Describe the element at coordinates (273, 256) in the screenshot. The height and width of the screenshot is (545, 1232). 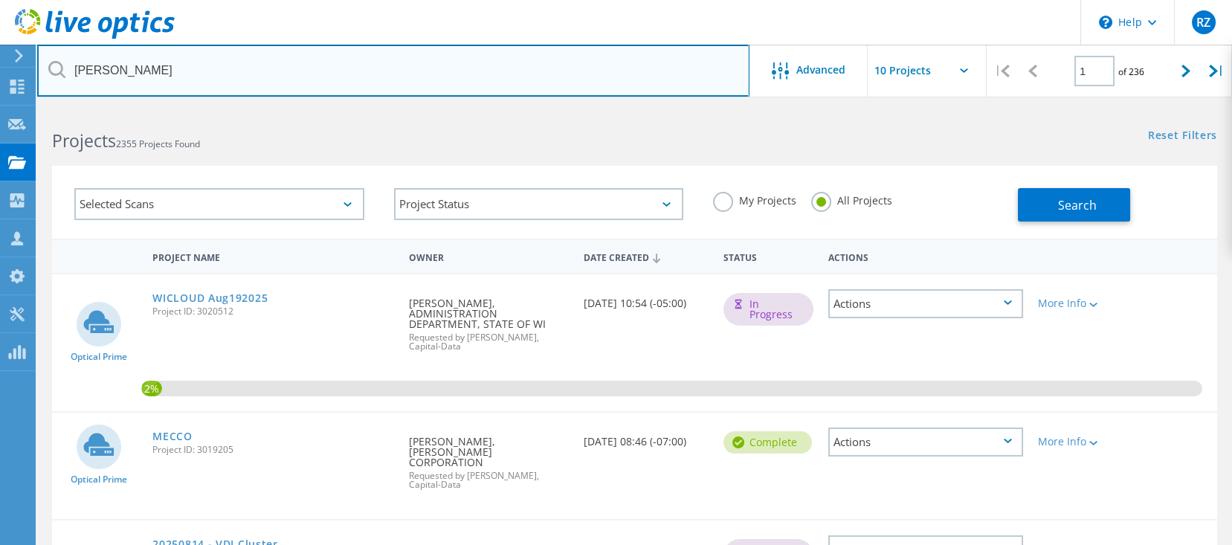
I see `div: Project Name` at that location.